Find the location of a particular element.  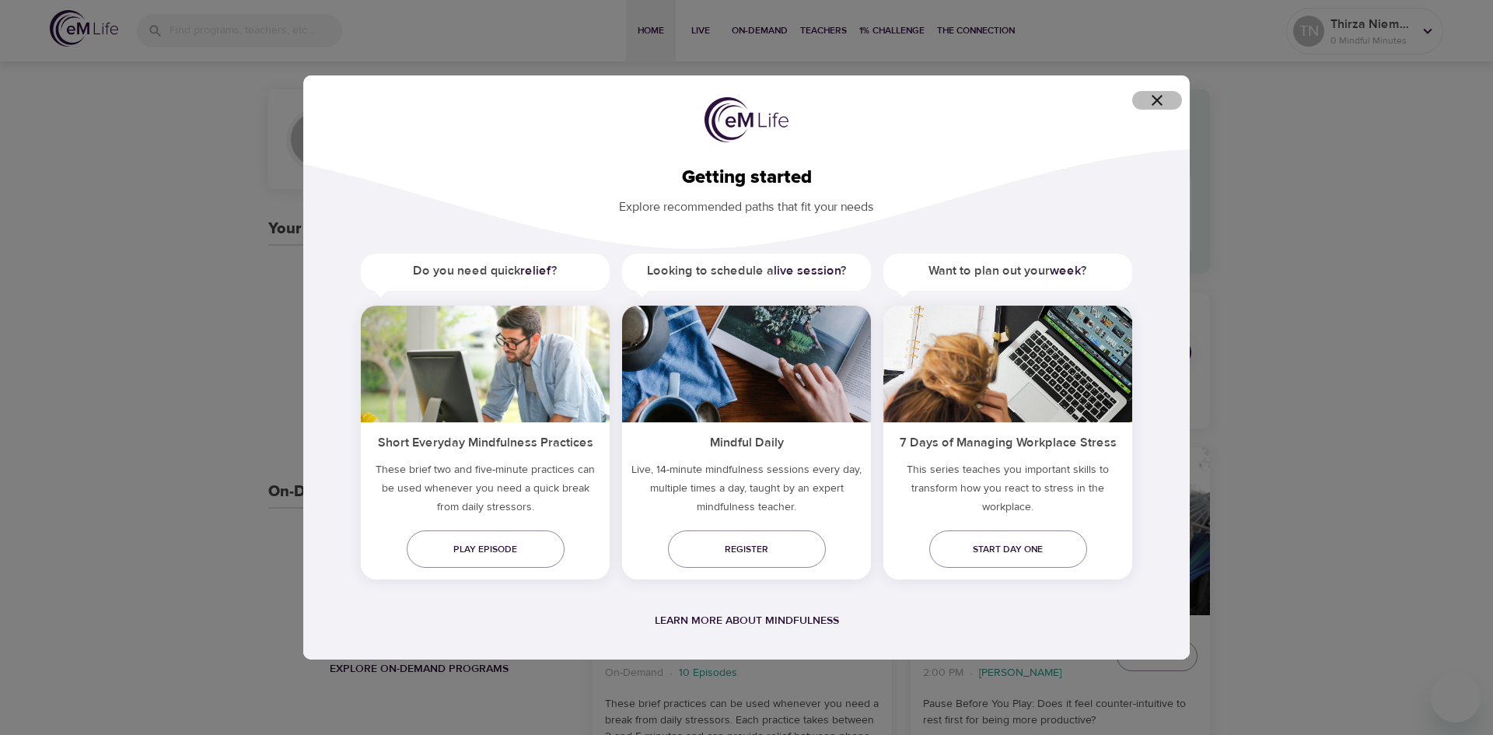

span: Register is located at coordinates (747, 549).